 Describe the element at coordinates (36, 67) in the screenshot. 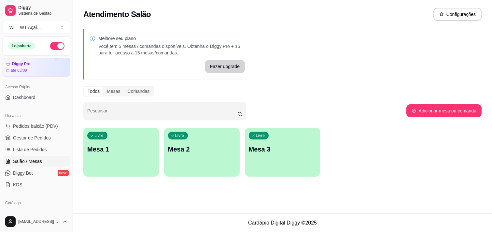

I see `a: Diggy Proaté 03/09` at that location.